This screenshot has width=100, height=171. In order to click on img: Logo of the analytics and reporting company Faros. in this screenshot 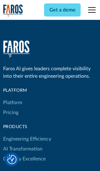, I will do `click(13, 11)`.